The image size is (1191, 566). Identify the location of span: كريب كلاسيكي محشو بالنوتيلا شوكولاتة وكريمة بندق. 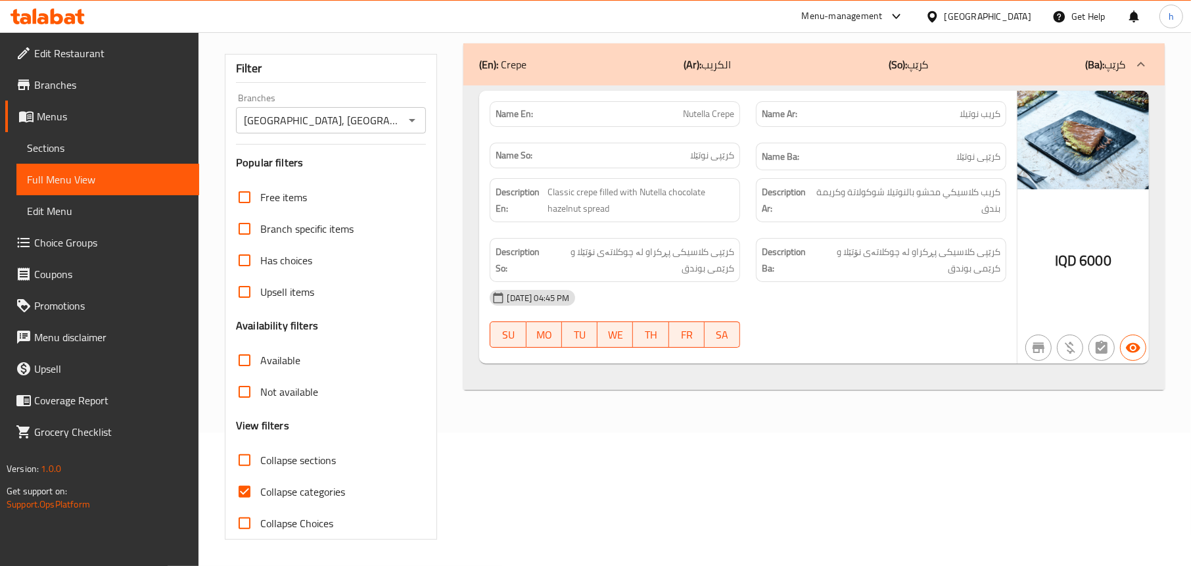
(908, 200).